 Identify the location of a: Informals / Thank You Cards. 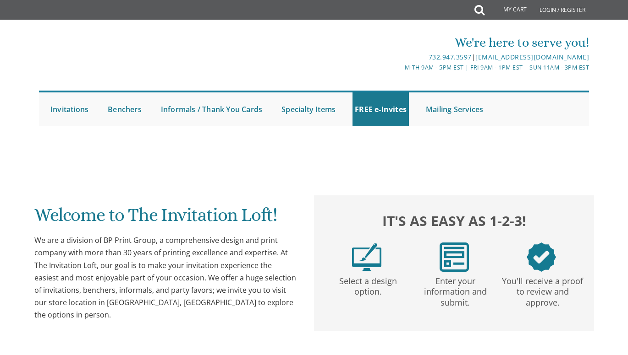
(211, 109).